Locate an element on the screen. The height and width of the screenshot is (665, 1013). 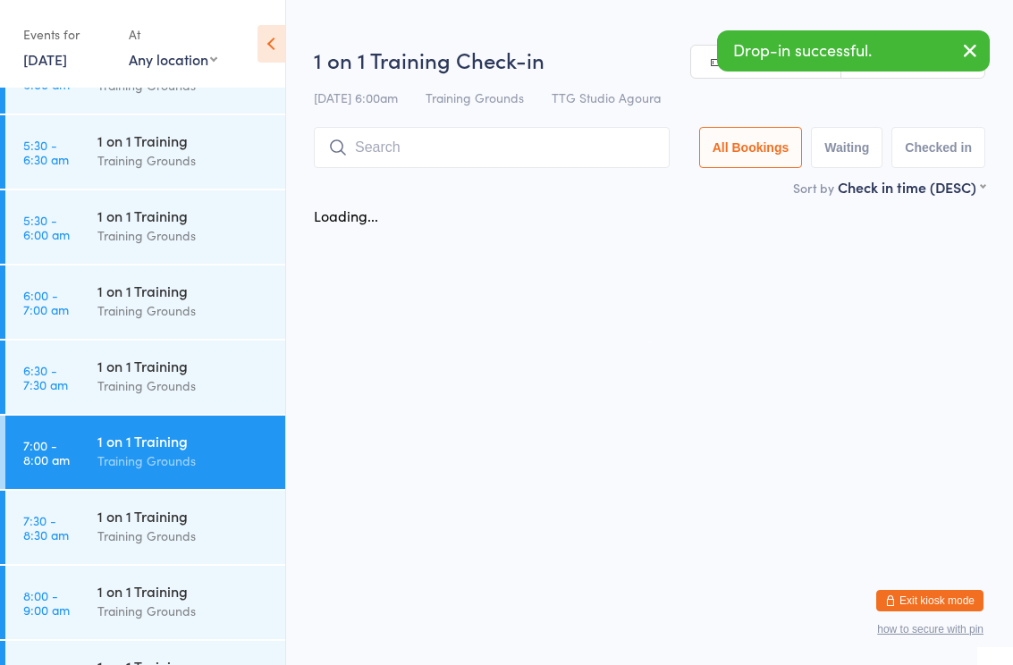
div: Drop-in successful. is located at coordinates (853, 51).